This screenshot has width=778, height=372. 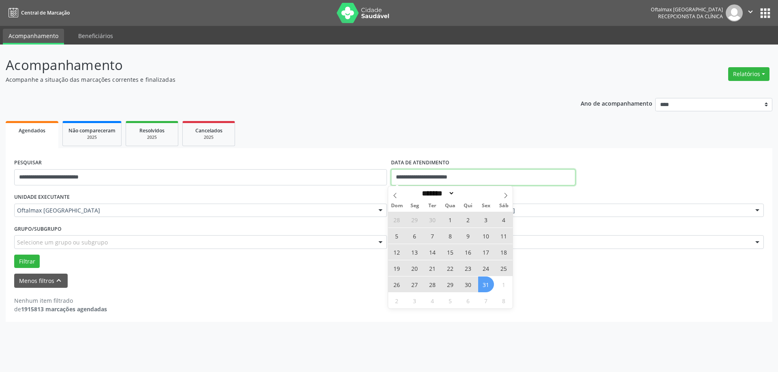 I want to click on span: Outubro 24, 2025, so click(x=486, y=268).